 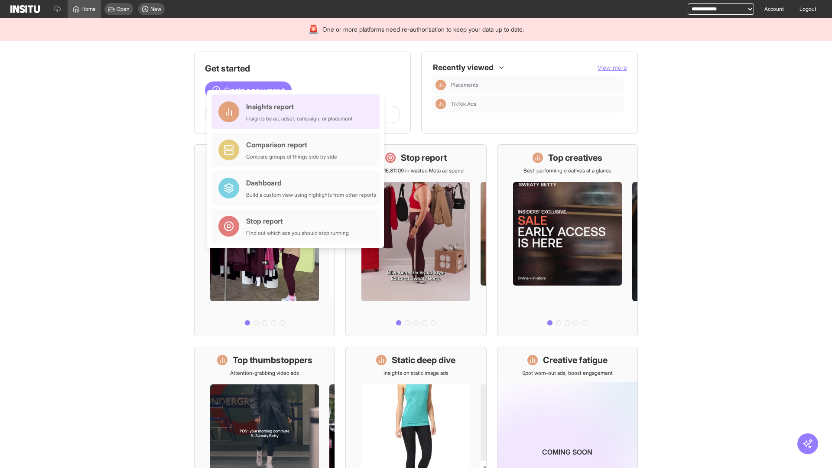 I want to click on a: Top creativesBest-performing creatives at a glance, so click(x=567, y=240).